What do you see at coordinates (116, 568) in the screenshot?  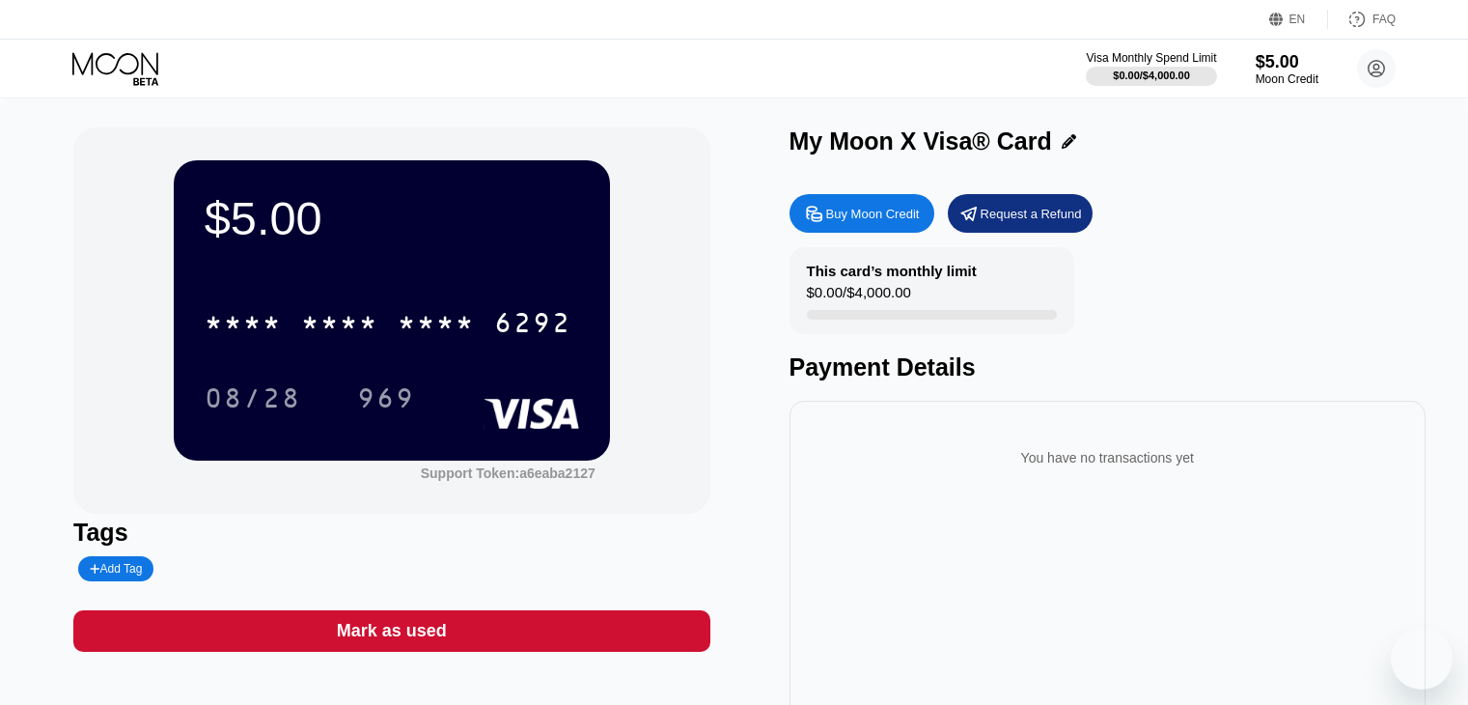 I see `div: Add Tag` at bounding box center [116, 568].